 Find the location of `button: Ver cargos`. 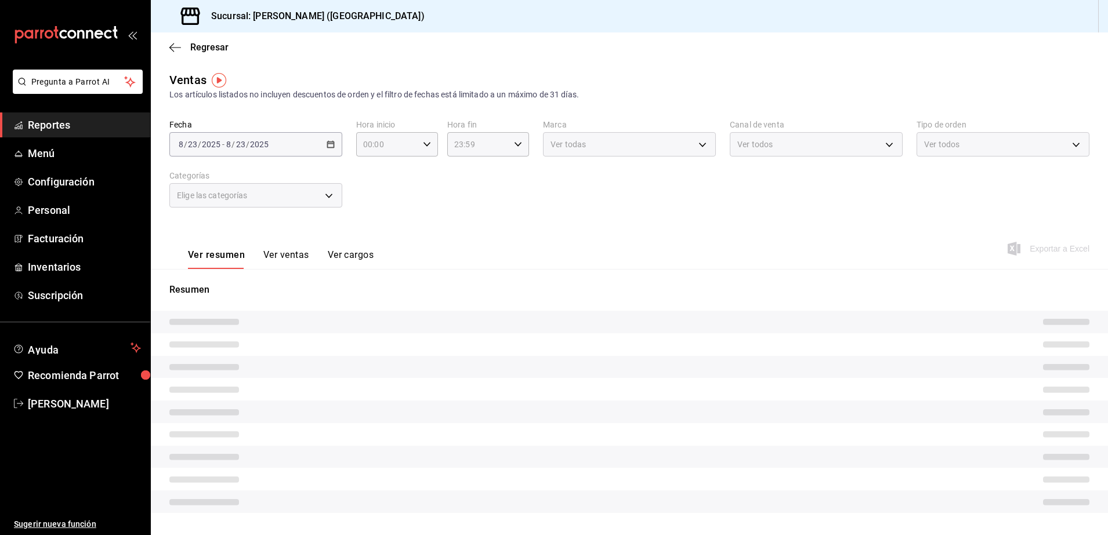

button: Ver cargos is located at coordinates (351, 259).